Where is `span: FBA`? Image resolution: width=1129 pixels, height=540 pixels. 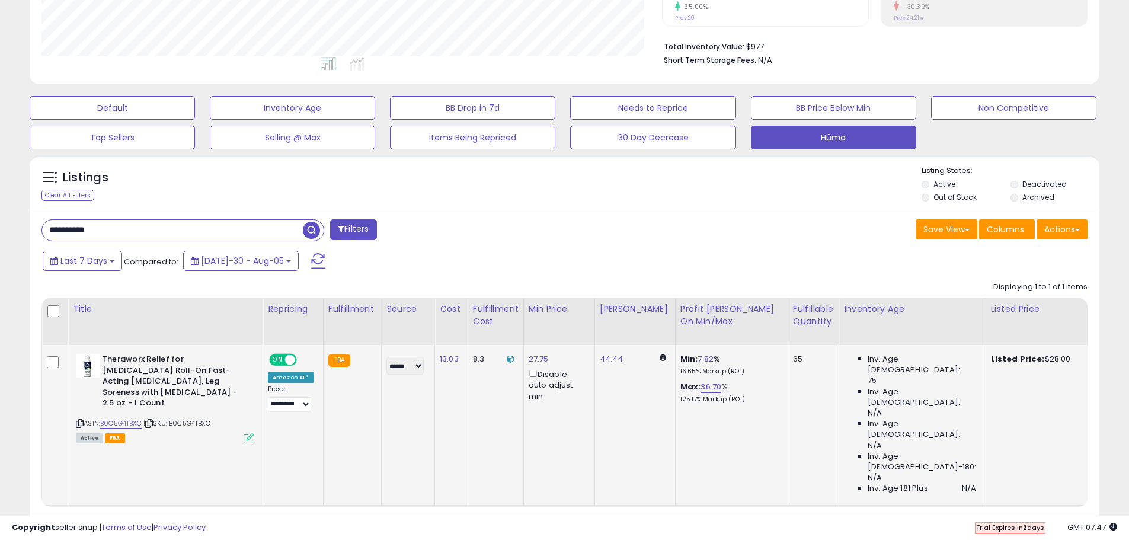
span: FBA is located at coordinates (115, 438).